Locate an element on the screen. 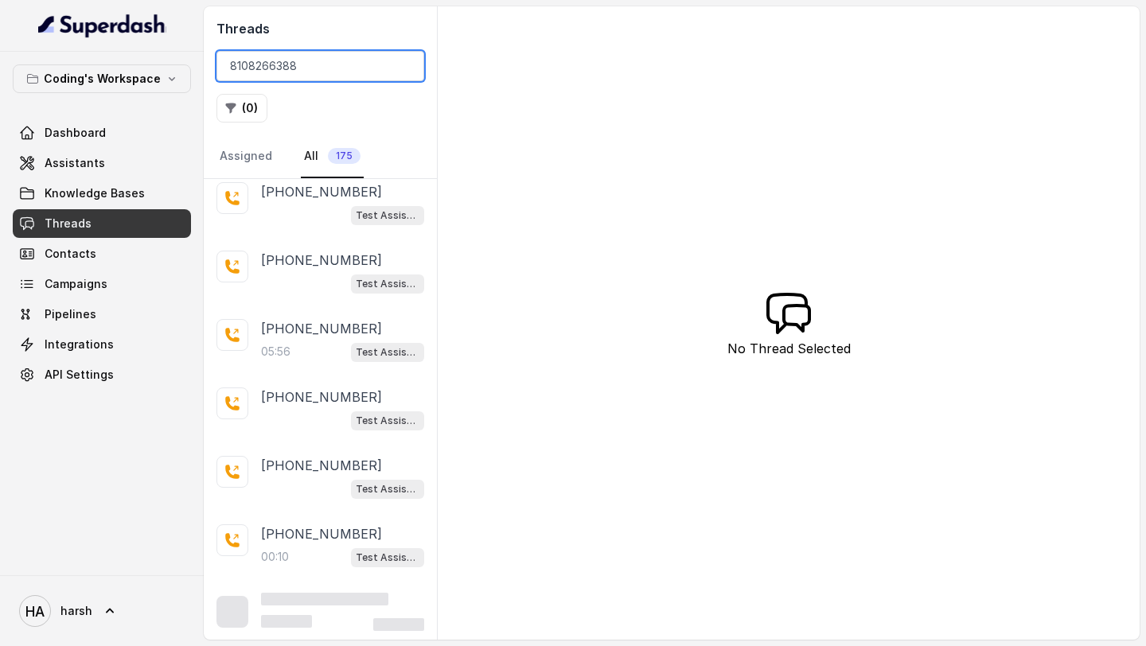 The image size is (1146, 646). nav: Tabs is located at coordinates (320, 157).